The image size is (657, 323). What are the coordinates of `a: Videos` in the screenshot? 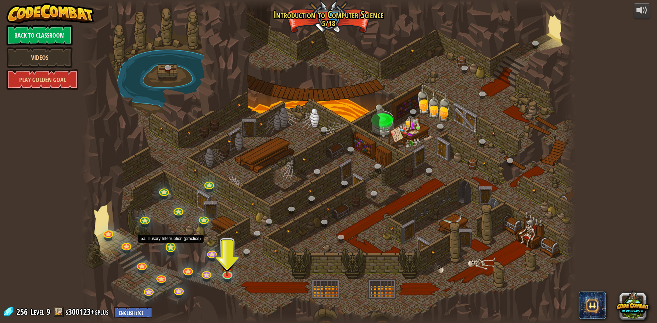 It's located at (39, 57).